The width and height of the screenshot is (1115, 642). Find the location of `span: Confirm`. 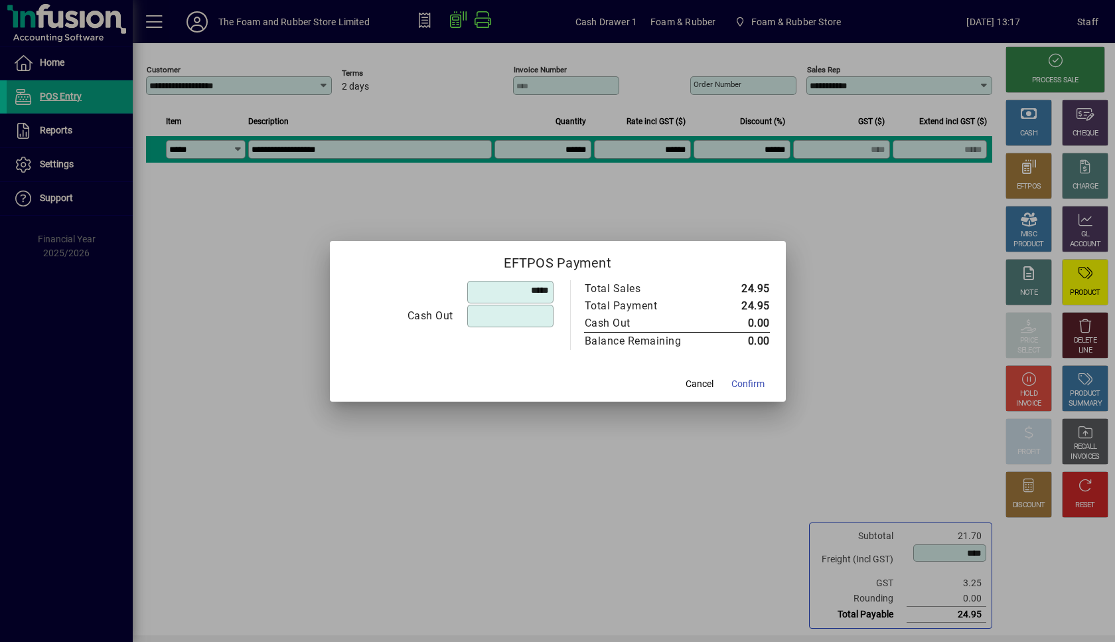

span: Confirm is located at coordinates (748, 384).